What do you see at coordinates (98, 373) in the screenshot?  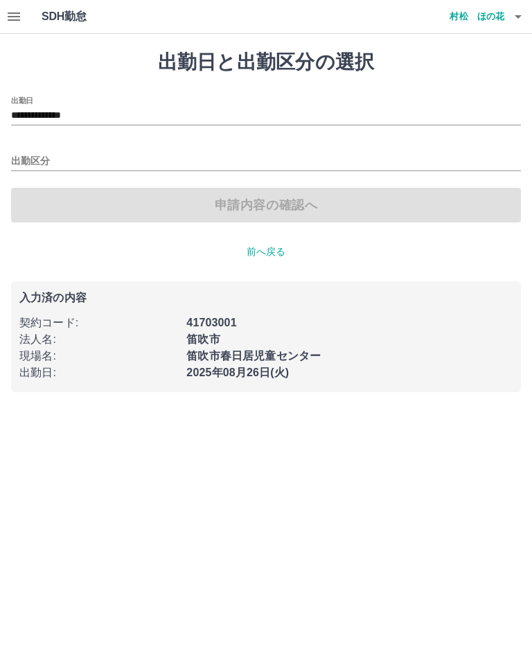 I see `p: 出勤日 :` at bounding box center [98, 373].